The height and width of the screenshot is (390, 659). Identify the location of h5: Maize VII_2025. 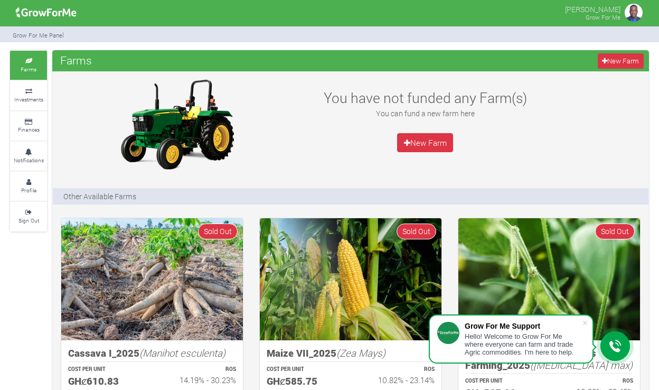
(351, 353).